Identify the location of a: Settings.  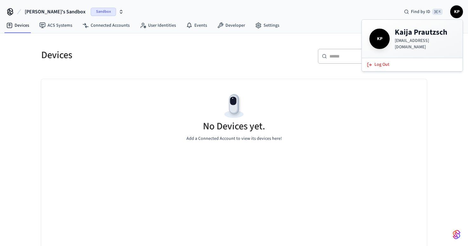
(267, 25).